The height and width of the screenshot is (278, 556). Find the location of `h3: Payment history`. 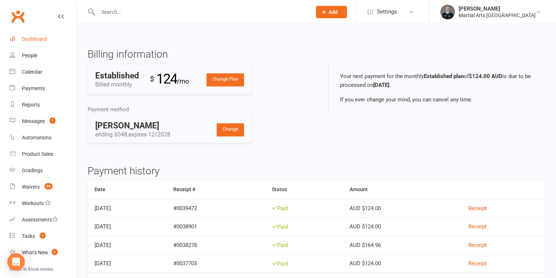

h3: Payment history is located at coordinates (316, 171).